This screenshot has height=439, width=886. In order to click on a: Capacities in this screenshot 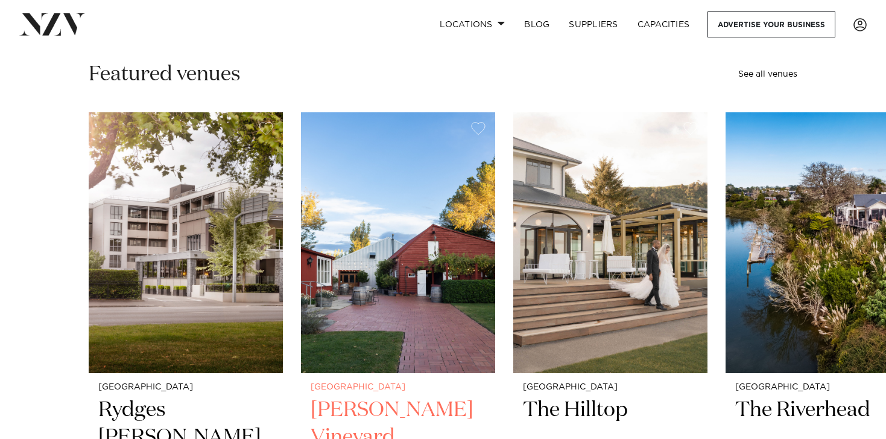, I will do `click(664, 24)`.